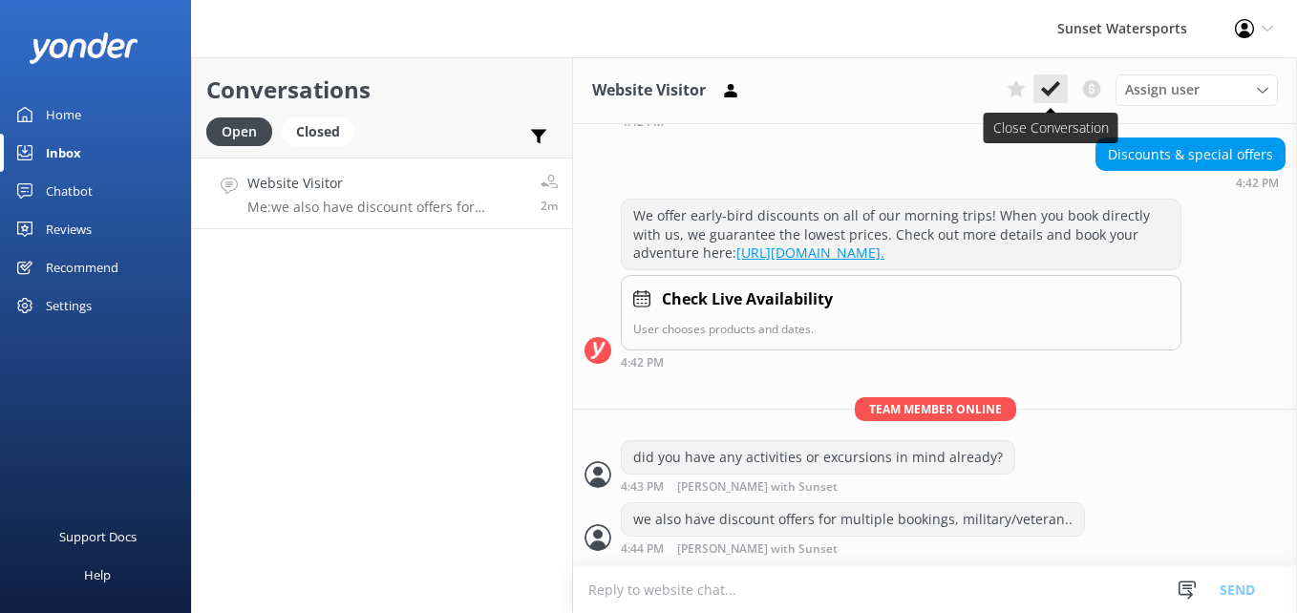  What do you see at coordinates (642, 549) in the screenshot?
I see `strong: 4:44 PM` at bounding box center [642, 549].